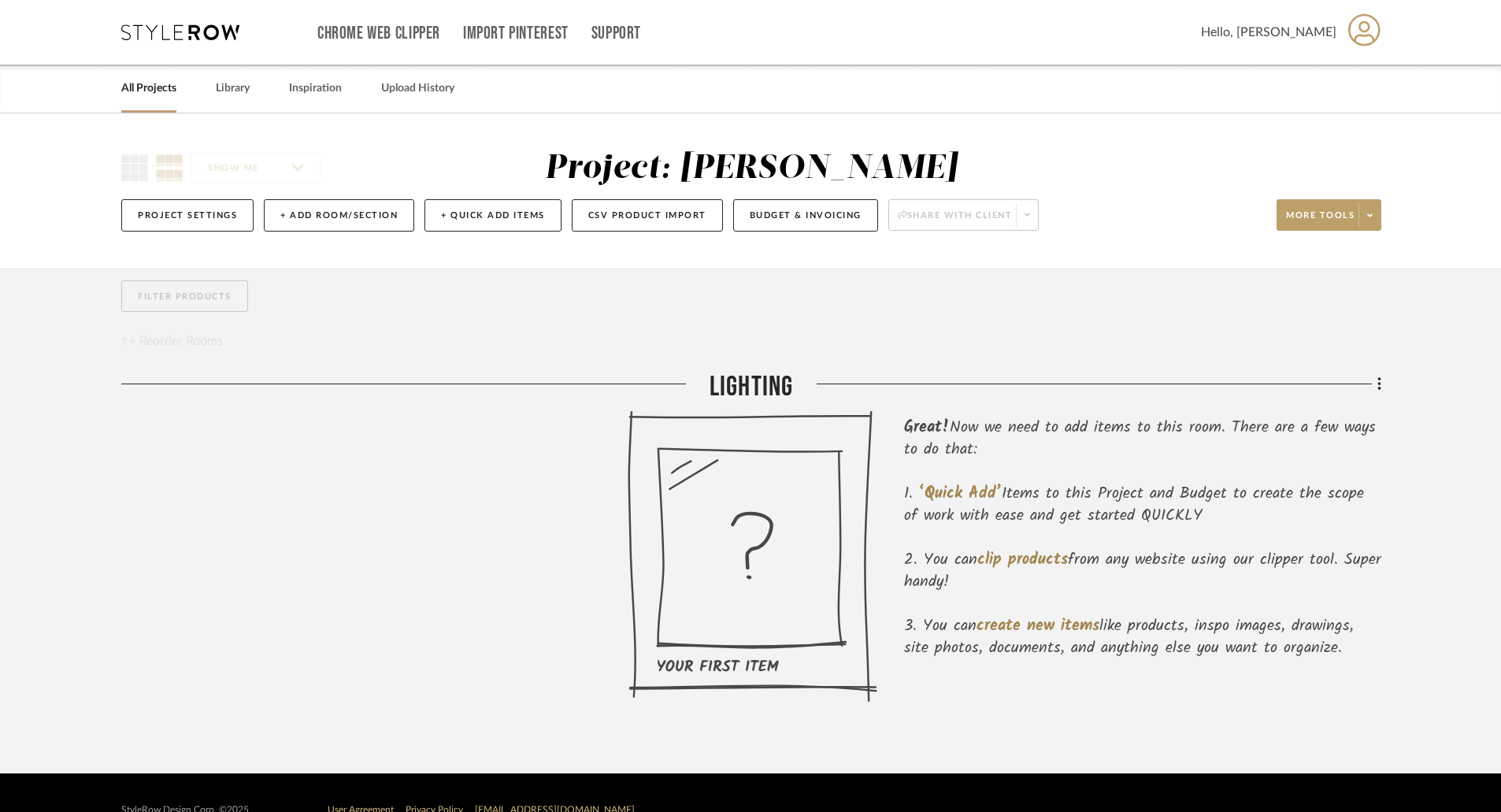  What do you see at coordinates (493, 215) in the screenshot?
I see `button: + Quick Add Items` at bounding box center [493, 215].